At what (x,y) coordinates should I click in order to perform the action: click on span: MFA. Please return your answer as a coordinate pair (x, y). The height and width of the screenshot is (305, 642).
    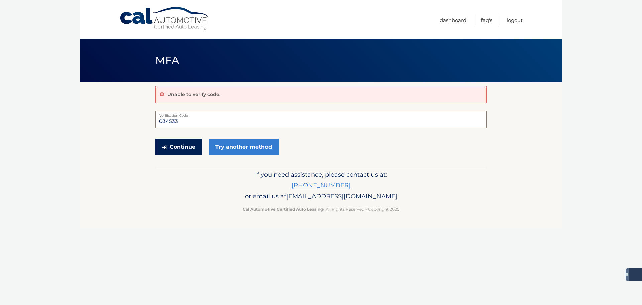
    Looking at the image, I should click on (167, 60).